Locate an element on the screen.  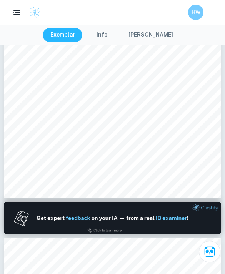
button: HW is located at coordinates (196, 12).